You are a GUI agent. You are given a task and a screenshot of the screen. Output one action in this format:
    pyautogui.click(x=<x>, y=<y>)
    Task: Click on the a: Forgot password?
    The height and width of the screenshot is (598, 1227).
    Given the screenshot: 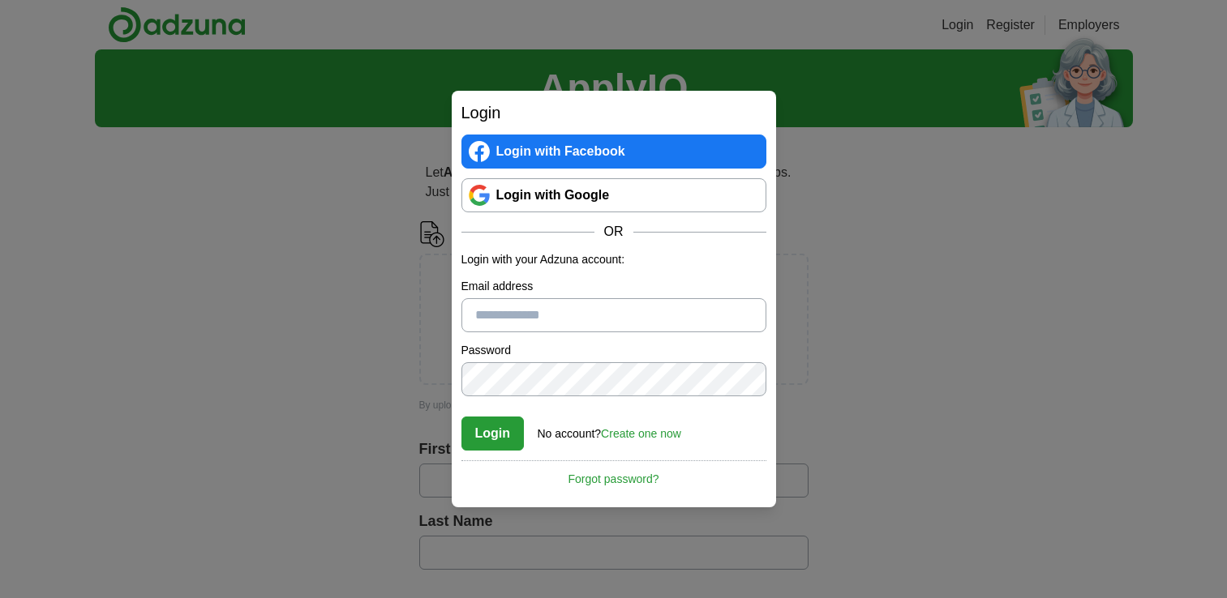 What is the action you would take?
    pyautogui.click(x=614, y=474)
    